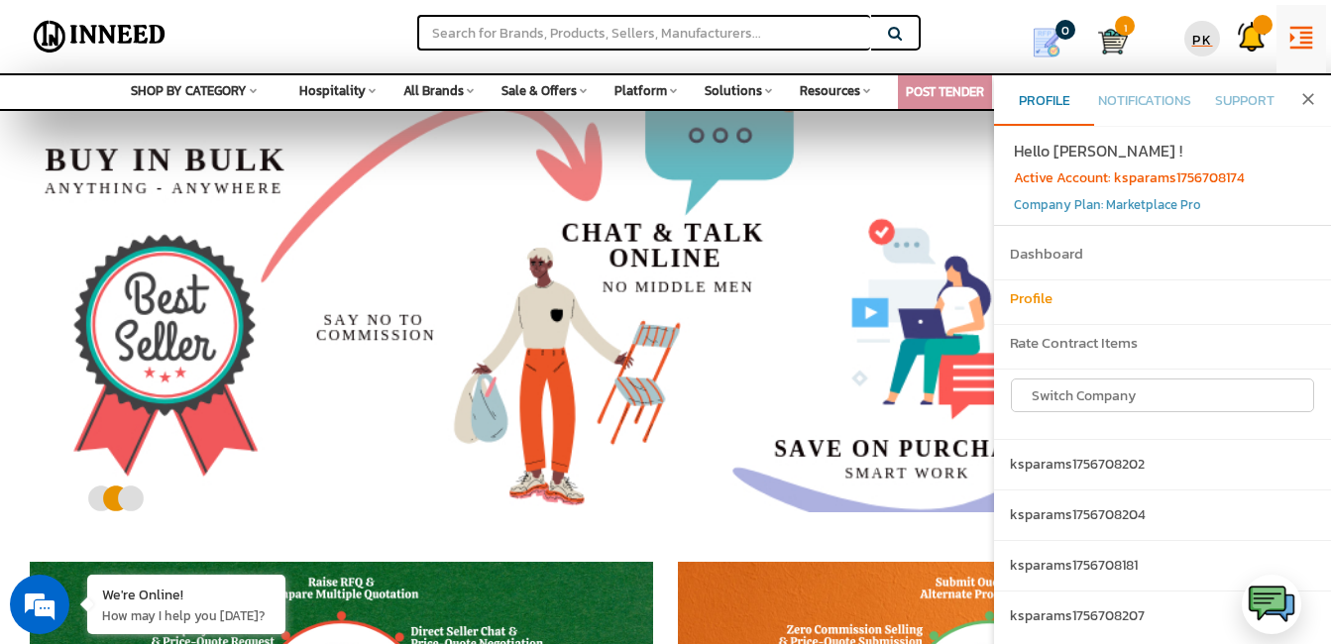 Image resolution: width=1331 pixels, height=644 pixels. I want to click on button: 2, so click(108, 495).